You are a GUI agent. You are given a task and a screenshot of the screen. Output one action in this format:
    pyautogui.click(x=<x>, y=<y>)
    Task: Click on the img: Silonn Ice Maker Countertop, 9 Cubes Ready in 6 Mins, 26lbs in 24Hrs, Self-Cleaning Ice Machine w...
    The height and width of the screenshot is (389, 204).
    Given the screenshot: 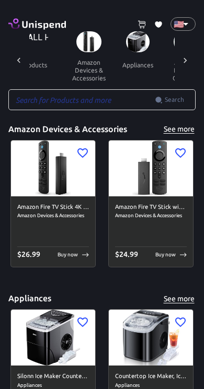 What is the action you would take?
    pyautogui.click(x=53, y=338)
    